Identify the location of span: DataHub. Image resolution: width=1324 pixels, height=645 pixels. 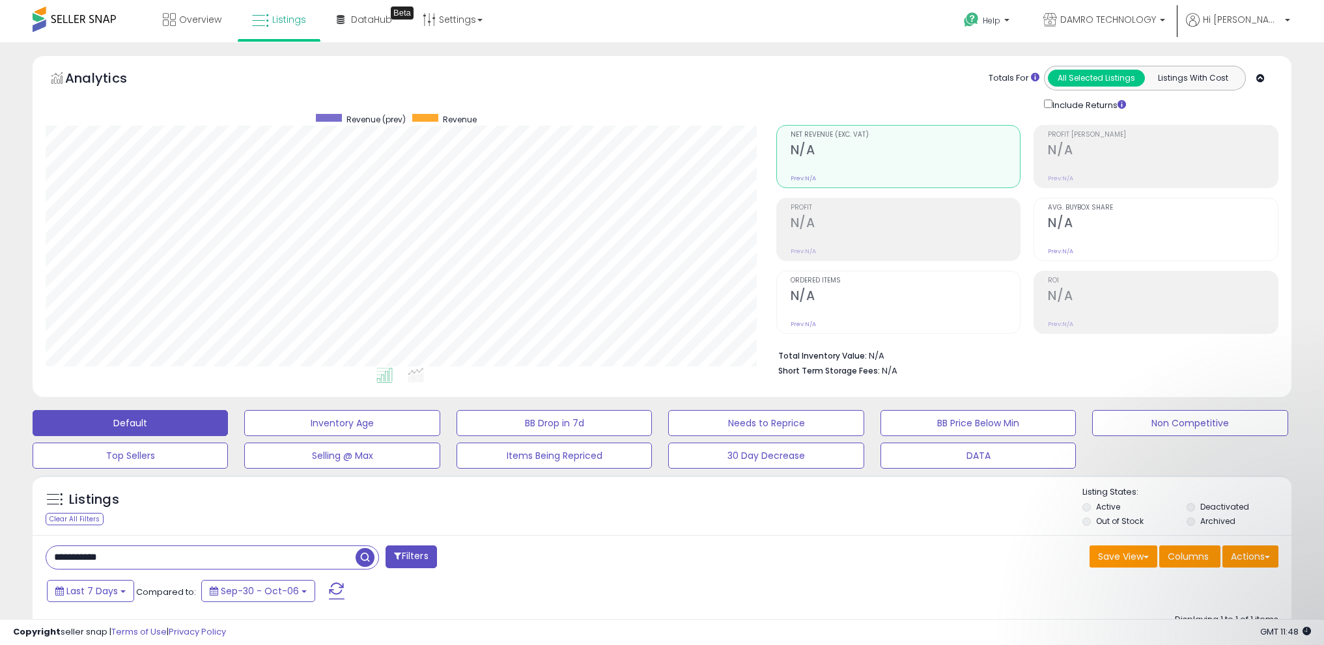
(371, 20).